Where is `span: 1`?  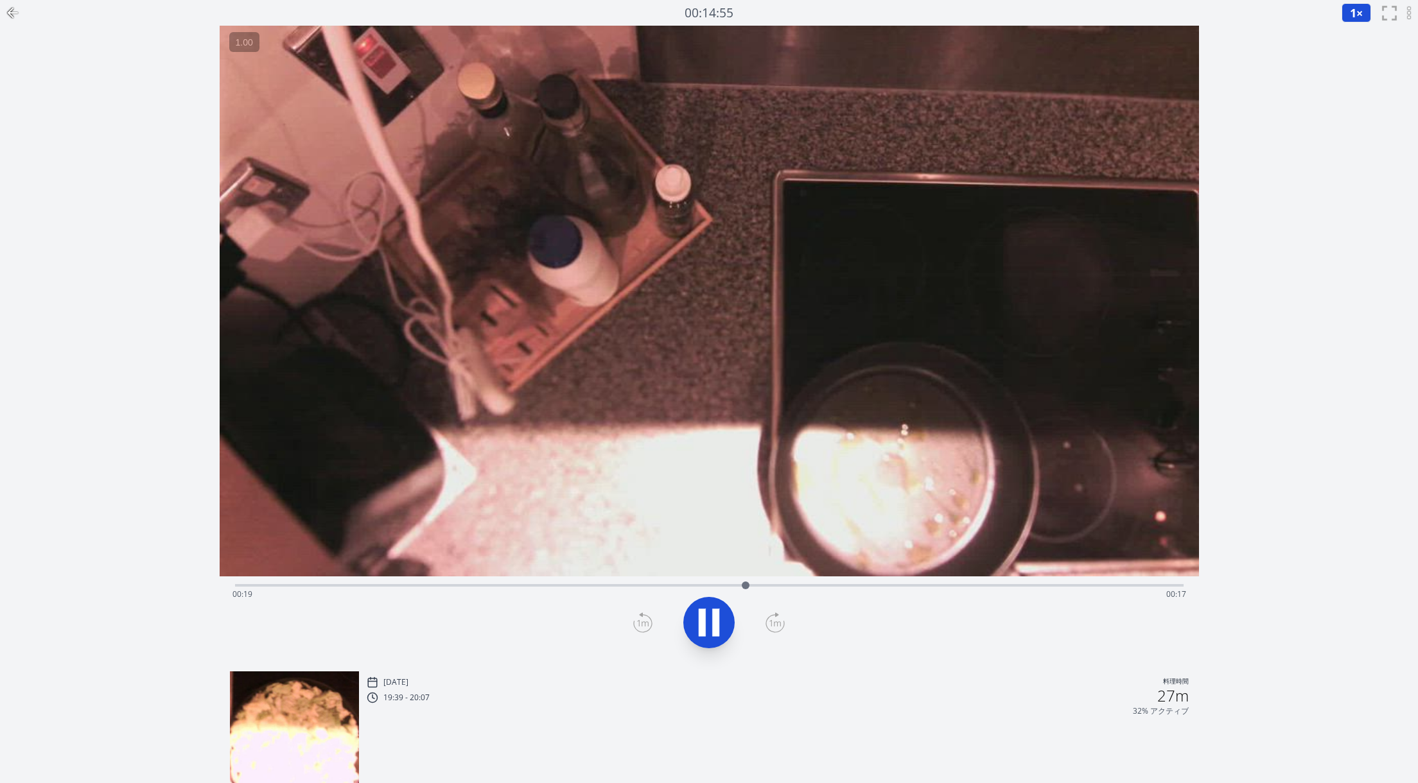 span: 1 is located at coordinates (1353, 13).